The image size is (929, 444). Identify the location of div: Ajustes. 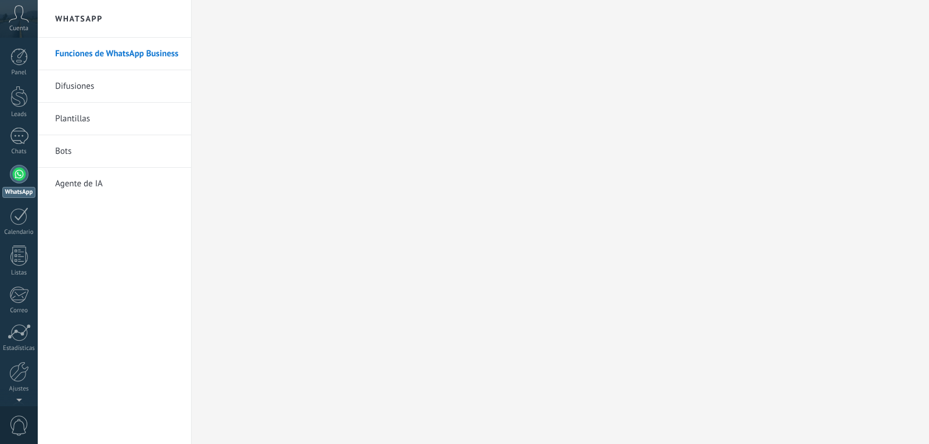
(19, 389).